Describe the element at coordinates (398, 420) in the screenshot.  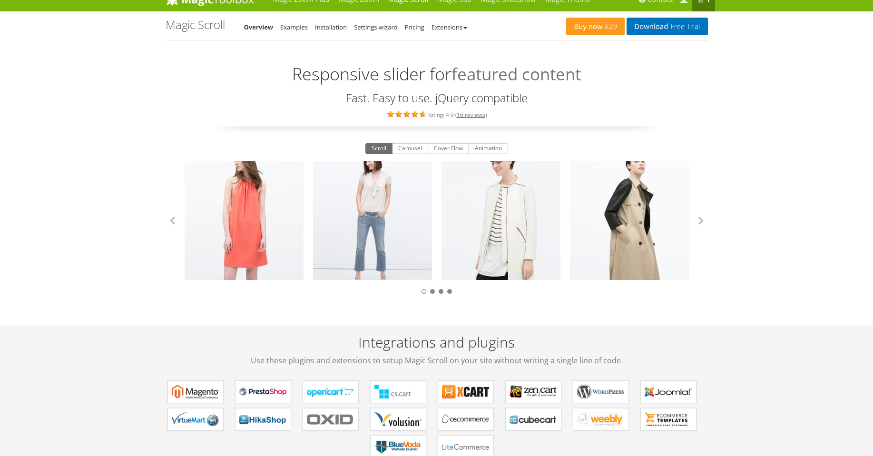
I see `b: Magic Scroll for Volusion` at that location.